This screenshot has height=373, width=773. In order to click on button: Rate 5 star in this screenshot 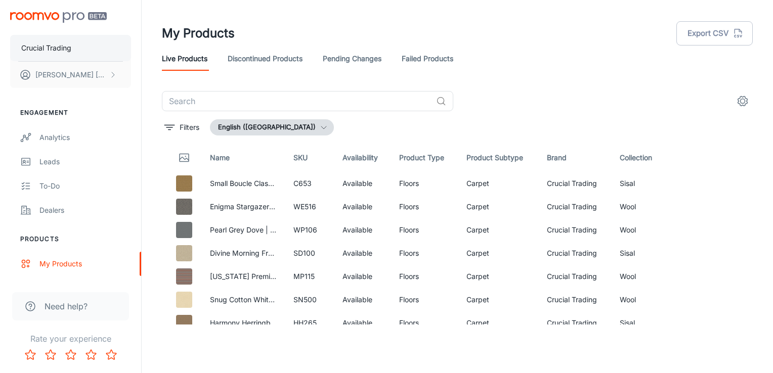, I will do `click(111, 355)`.